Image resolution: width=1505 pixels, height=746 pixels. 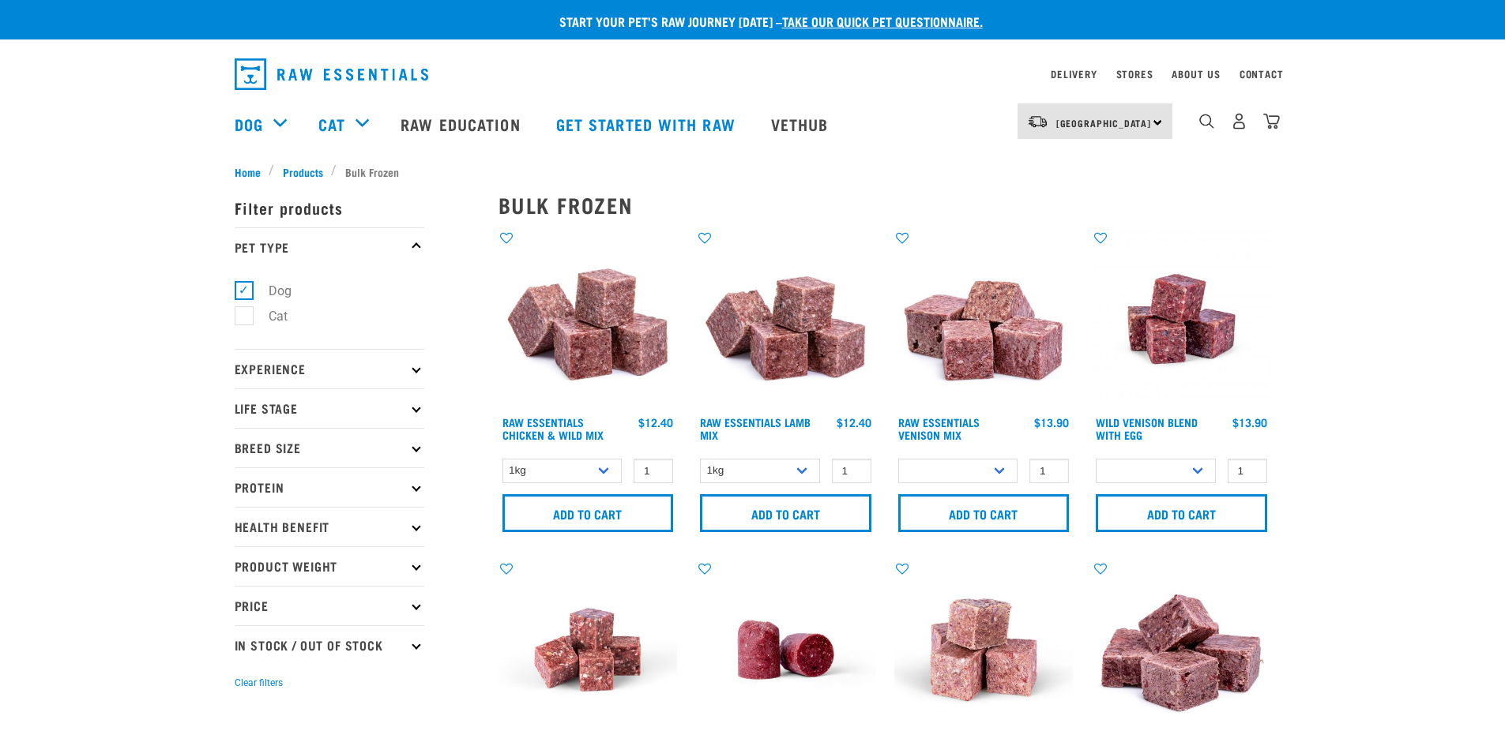 What do you see at coordinates (329, 369) in the screenshot?
I see `p: Experience` at bounding box center [329, 369].